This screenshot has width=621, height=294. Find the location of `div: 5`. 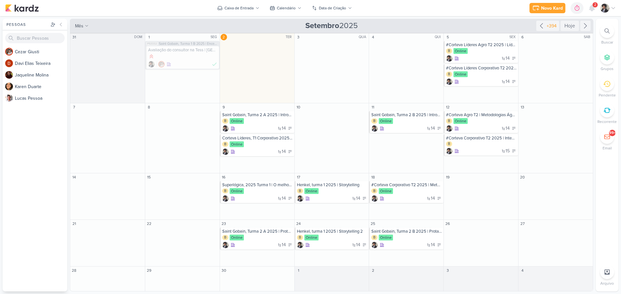

div: 5 is located at coordinates (447, 37).